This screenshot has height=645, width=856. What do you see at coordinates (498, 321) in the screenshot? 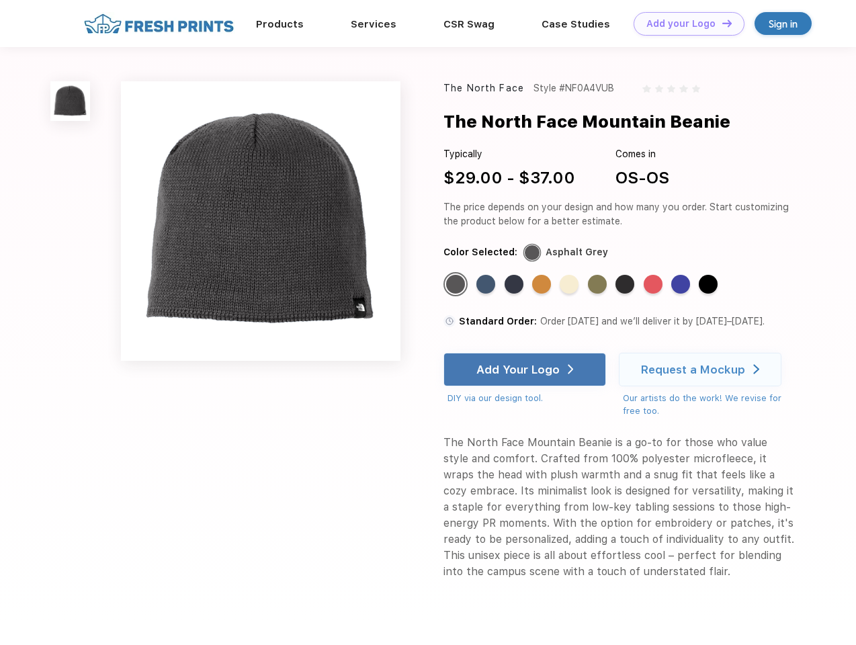
I see `span: Standard Order:` at bounding box center [498, 321].